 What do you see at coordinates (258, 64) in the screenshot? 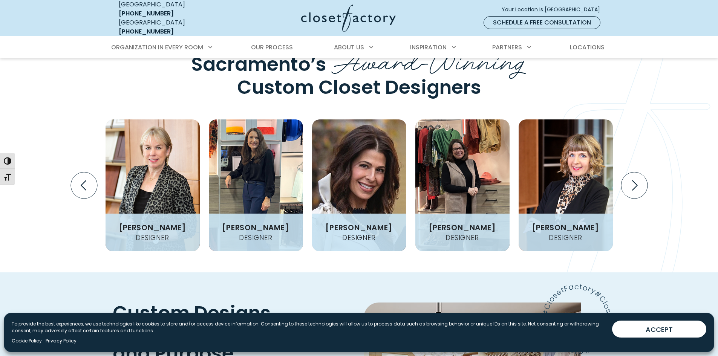
I see `span: Sacramento’s` at bounding box center [258, 64].